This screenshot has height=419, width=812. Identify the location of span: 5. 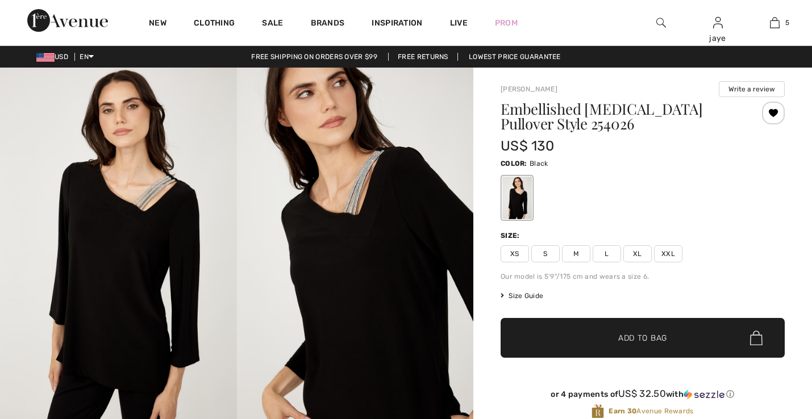
(787, 23).